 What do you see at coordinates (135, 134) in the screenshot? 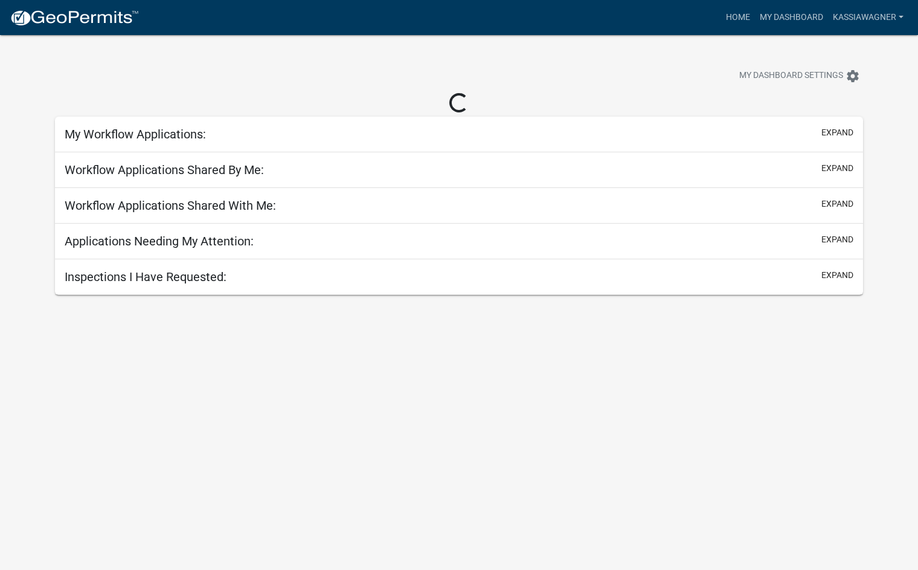
I see `h5: My Workflow Applications:` at bounding box center [135, 134].